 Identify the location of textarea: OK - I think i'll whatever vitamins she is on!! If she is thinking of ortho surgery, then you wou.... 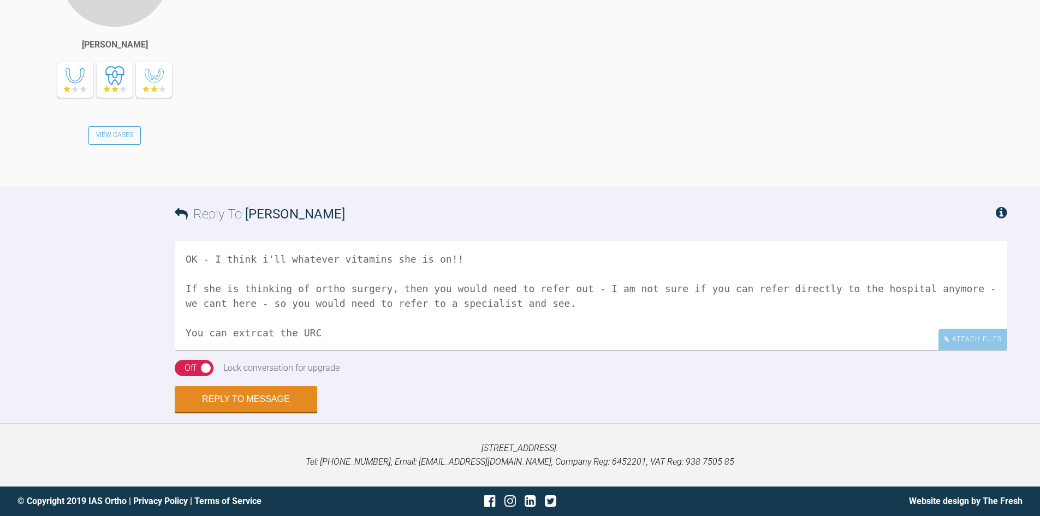
(591, 295).